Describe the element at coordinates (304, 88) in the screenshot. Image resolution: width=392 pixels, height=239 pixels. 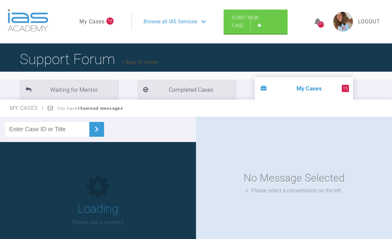
I see `li: My Cases` at that location.